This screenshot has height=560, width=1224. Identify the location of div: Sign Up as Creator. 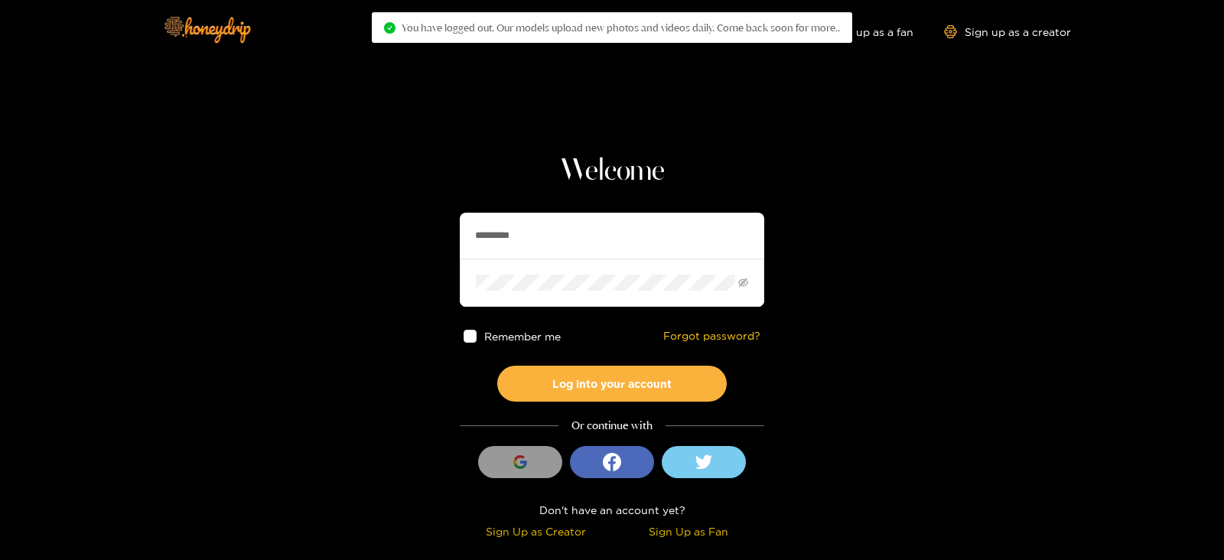
(536, 531).